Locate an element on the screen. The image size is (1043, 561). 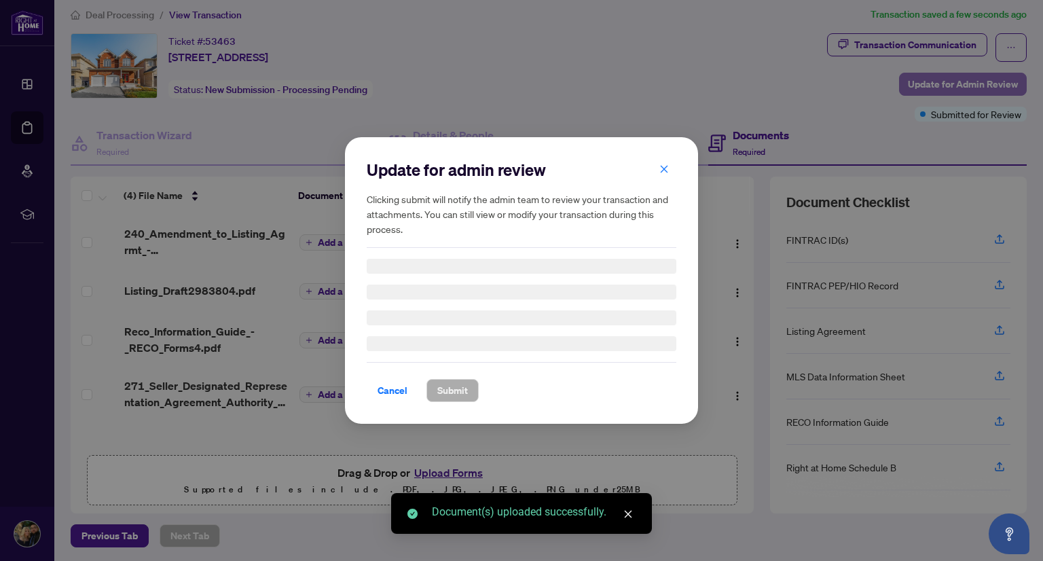
button: Cancel is located at coordinates (392, 390).